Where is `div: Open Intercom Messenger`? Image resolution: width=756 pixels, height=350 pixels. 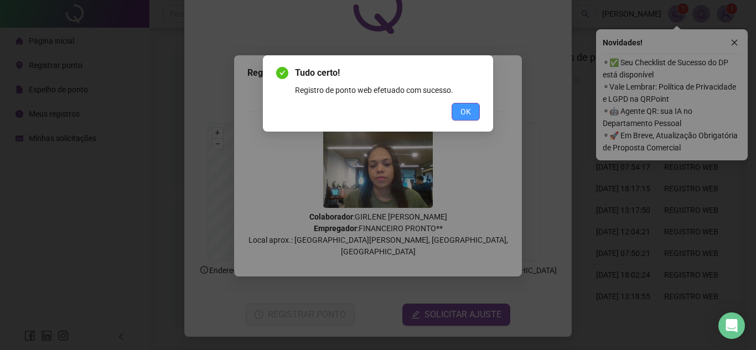 div: Open Intercom Messenger is located at coordinates (731, 326).